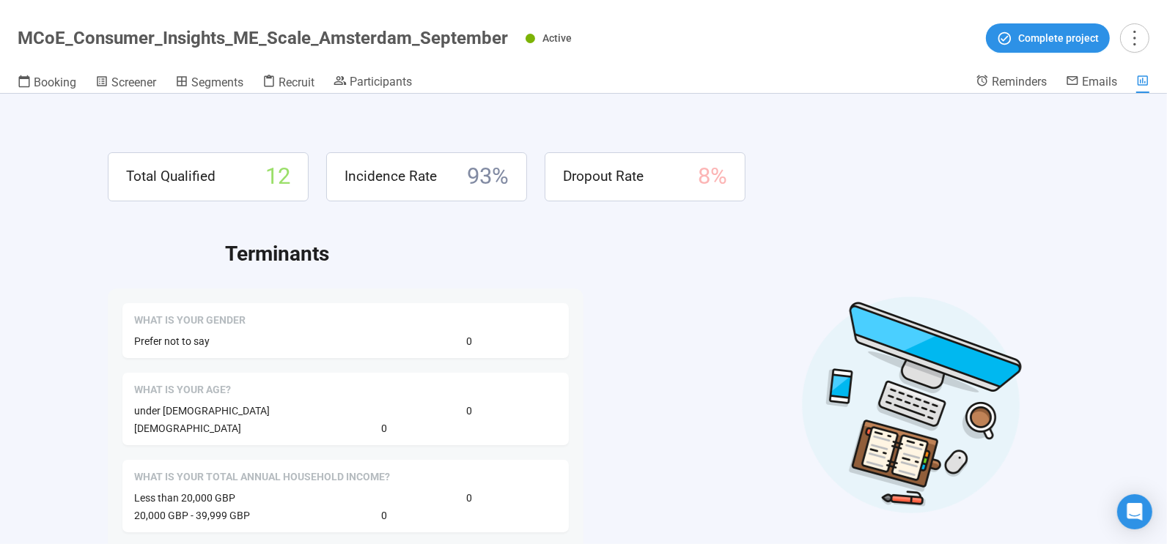  Describe the element at coordinates (125, 84) in the screenshot. I see `a: Screener` at that location.